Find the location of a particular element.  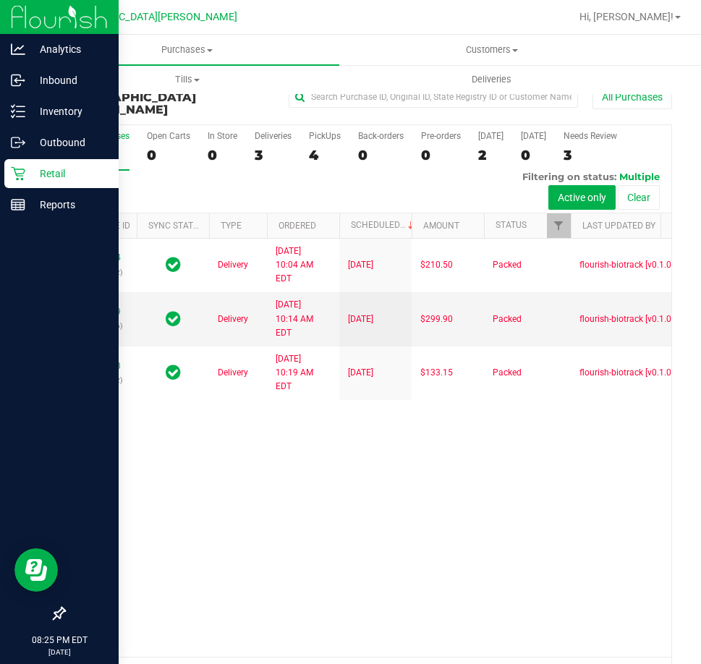

div: In Store is located at coordinates (222, 136).